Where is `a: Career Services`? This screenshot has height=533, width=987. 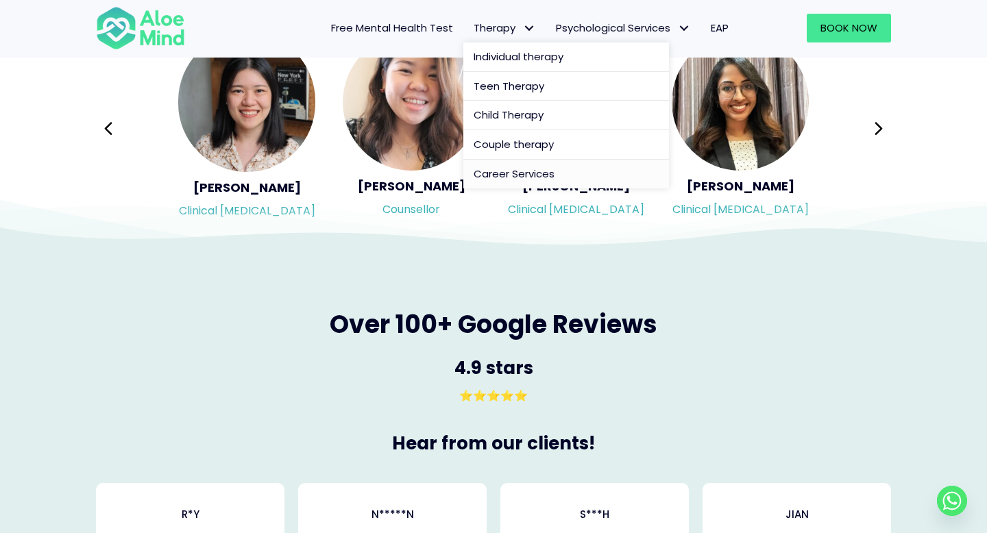
a: Career Services is located at coordinates (566, 174).